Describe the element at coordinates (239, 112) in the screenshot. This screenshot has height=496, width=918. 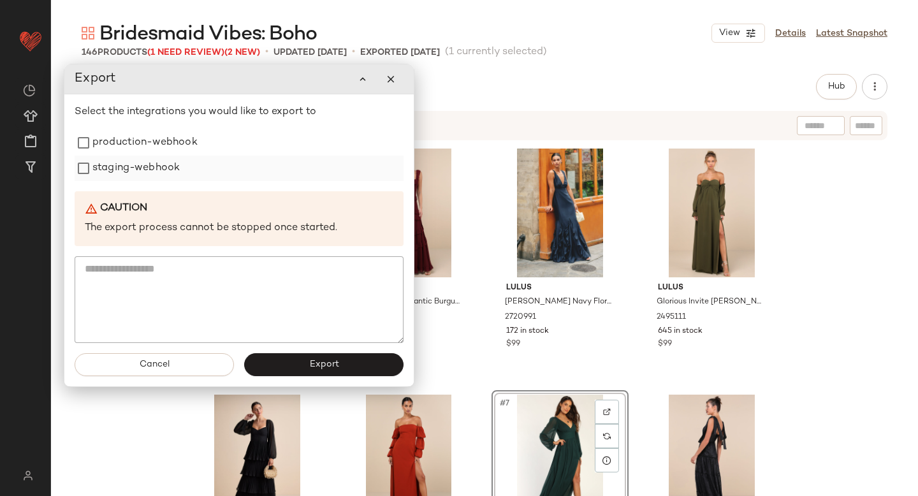
I see `p: Select the integrations you would like to export to` at that location.